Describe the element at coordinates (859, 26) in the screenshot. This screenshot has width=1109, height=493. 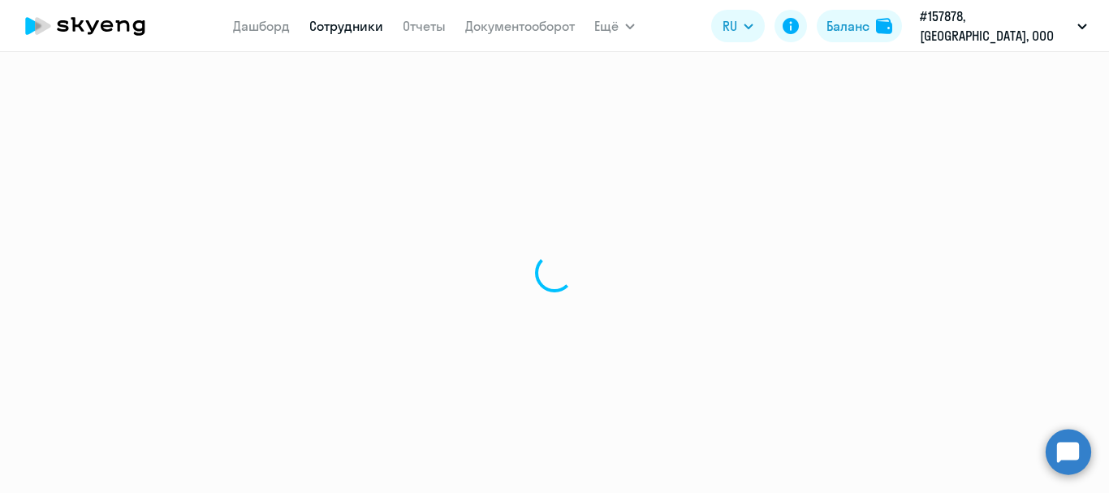
I see `button: Балансbalance` at that location.